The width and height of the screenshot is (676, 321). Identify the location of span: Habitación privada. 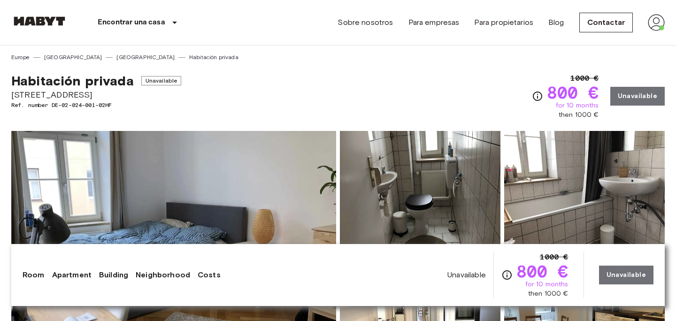
(72, 81).